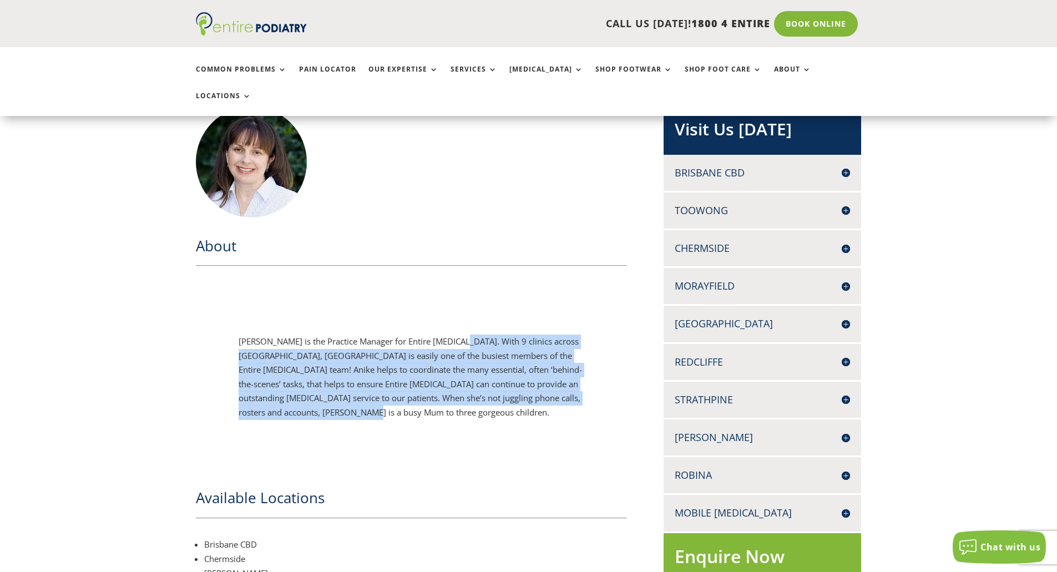  What do you see at coordinates (251, 32) in the screenshot?
I see `a: Entire Podiatry` at bounding box center [251, 32].